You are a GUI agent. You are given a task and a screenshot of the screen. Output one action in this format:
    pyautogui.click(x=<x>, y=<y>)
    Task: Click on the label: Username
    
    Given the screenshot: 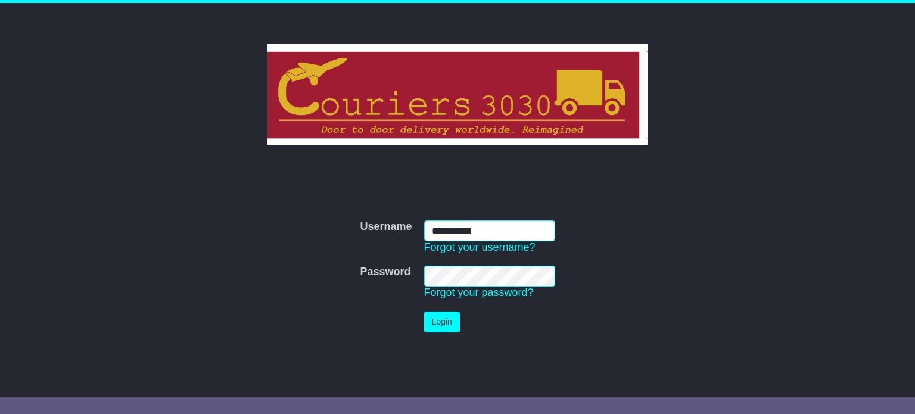 What is the action you would take?
    pyautogui.click(x=385, y=227)
    